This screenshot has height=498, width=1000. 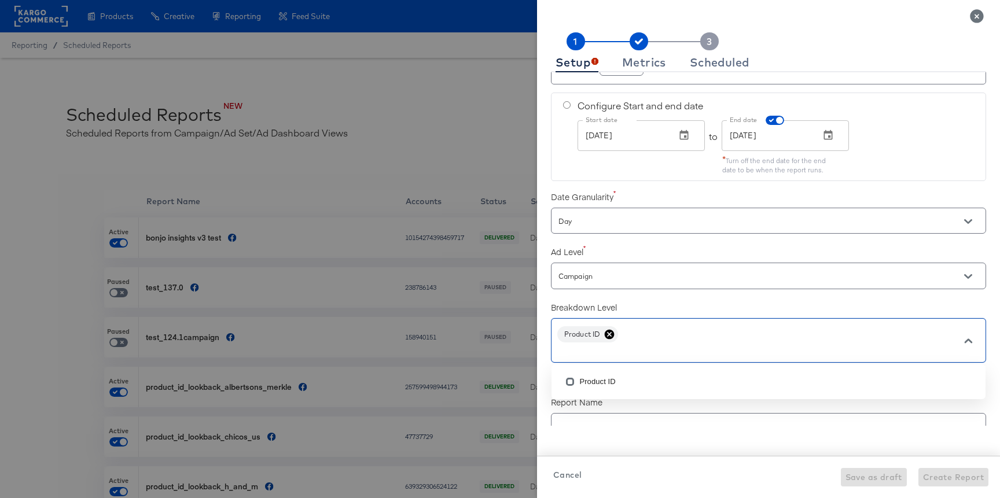 I want to click on li: Product ID, so click(x=768, y=382).